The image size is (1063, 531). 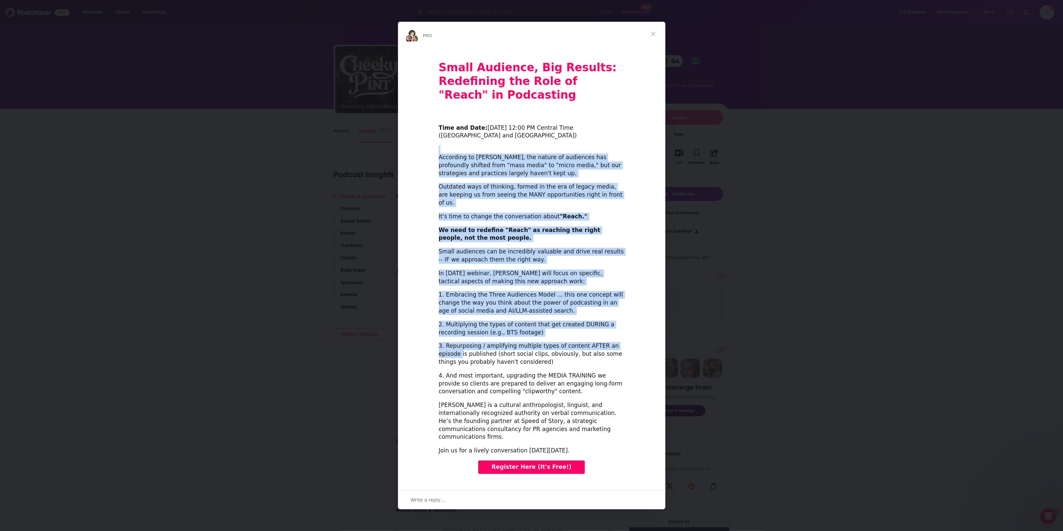 What do you see at coordinates (428, 35) in the screenshot?
I see `span: PRO` at bounding box center [428, 35].